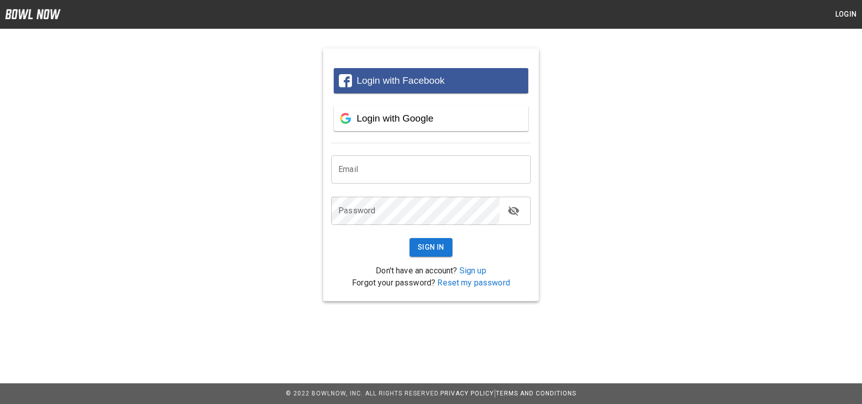 The width and height of the screenshot is (862, 404). Describe the element at coordinates (431, 247) in the screenshot. I see `button: Sign In` at that location.